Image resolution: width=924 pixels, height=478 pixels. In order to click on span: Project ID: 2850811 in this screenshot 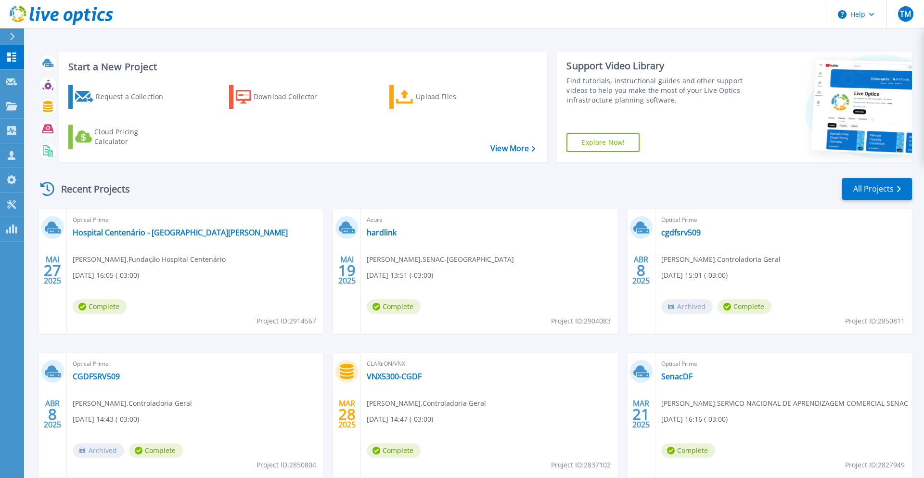, I will do `click(875, 321)`.